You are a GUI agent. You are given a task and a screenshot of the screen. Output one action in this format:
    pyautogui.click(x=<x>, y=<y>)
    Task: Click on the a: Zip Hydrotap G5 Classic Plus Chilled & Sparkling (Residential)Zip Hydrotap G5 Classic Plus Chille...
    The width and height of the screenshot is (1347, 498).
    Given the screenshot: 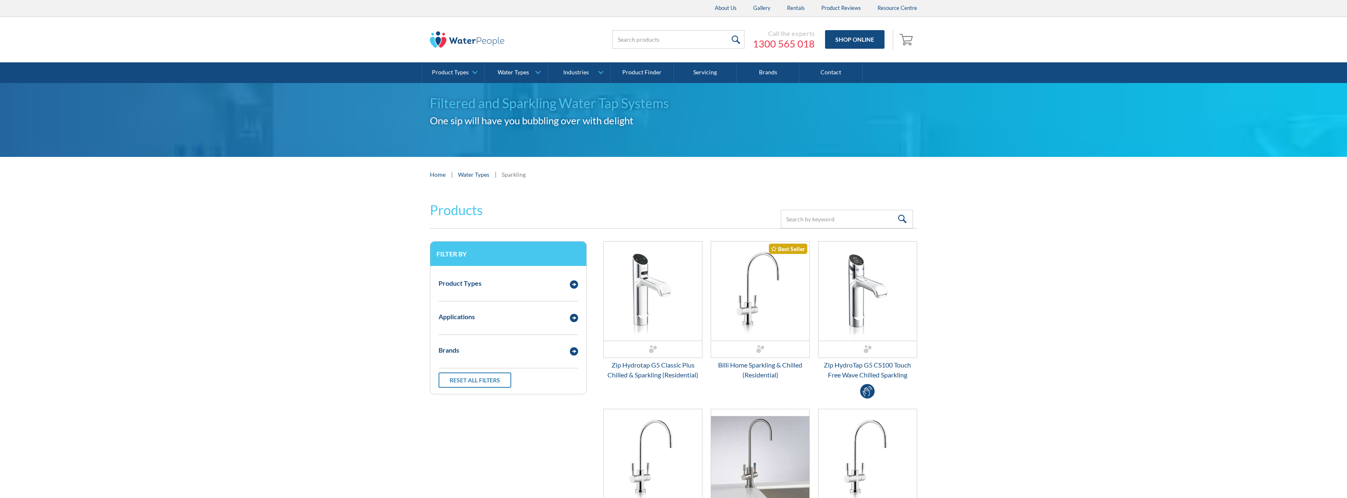 What is the action you would take?
    pyautogui.click(x=653, y=310)
    